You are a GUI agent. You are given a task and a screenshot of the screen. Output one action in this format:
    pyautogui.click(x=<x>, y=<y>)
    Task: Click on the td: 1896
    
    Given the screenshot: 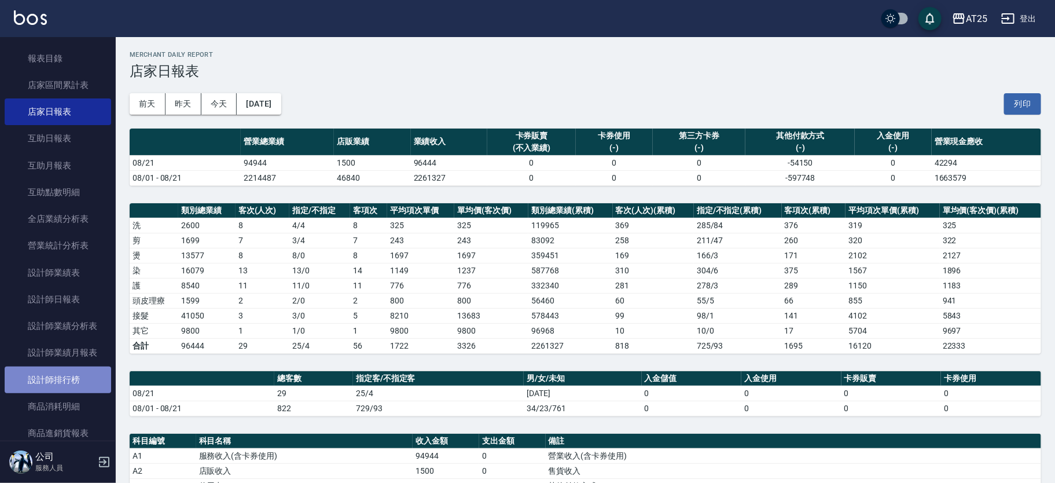 What is the action you would take?
    pyautogui.click(x=991, y=270)
    